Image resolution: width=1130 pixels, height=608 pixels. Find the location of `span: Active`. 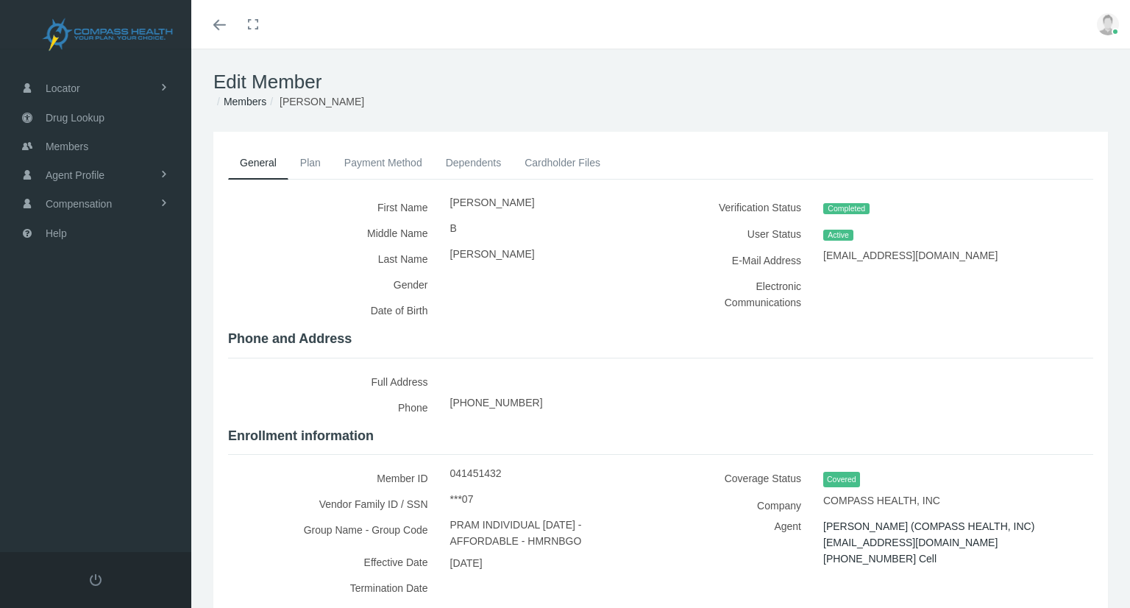

span: Active is located at coordinates (838, 235).